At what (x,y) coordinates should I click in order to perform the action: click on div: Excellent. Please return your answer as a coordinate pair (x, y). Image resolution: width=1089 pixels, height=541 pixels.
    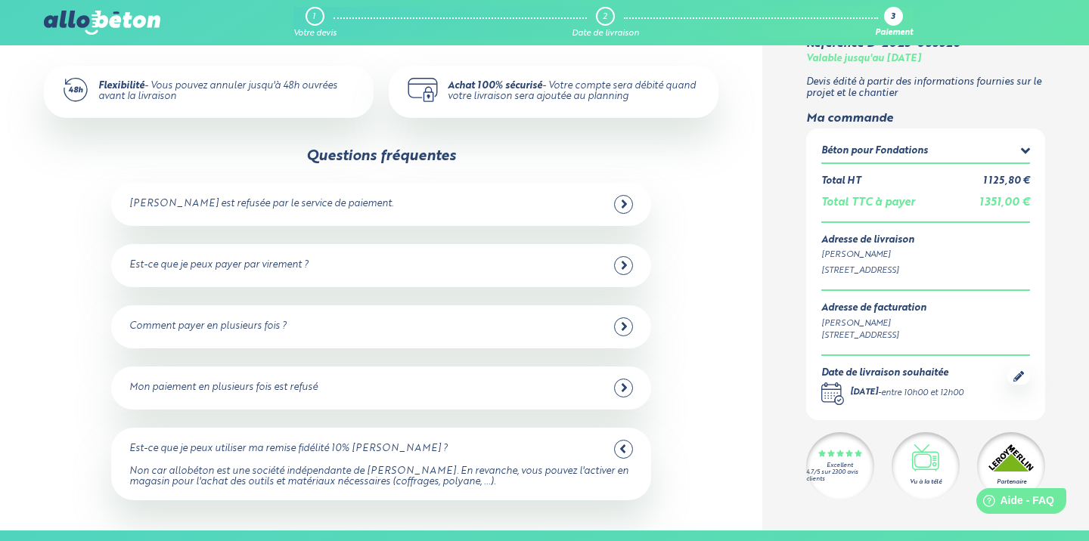
    Looking at the image, I should click on (839, 466).